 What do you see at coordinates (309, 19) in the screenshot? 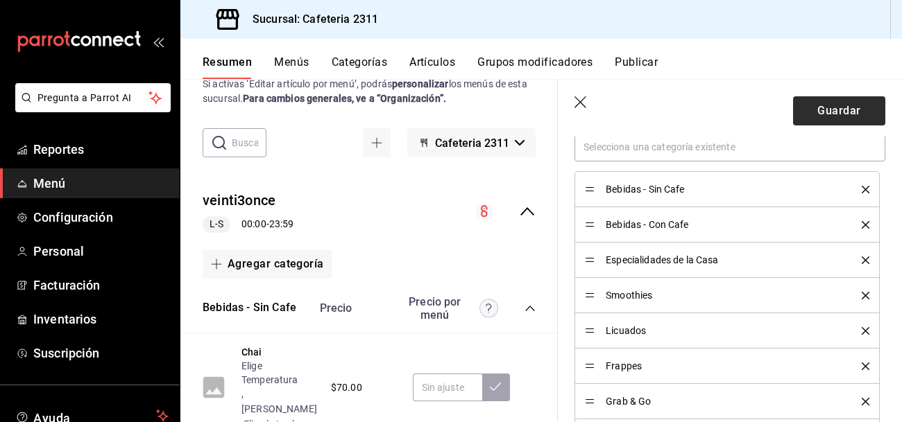
I see `h3: Sucursal: Cafeteria 2311` at bounding box center [309, 19].